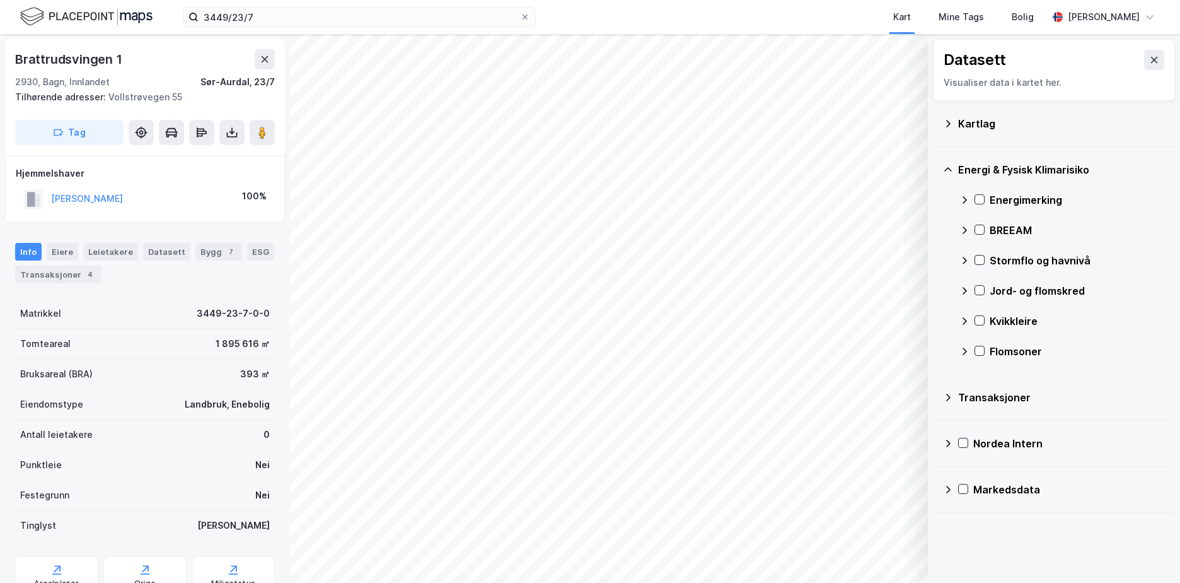 The width and height of the screenshot is (1180, 583). Describe the element at coordinates (255, 374) in the screenshot. I see `div: 393 ㎡` at that location.